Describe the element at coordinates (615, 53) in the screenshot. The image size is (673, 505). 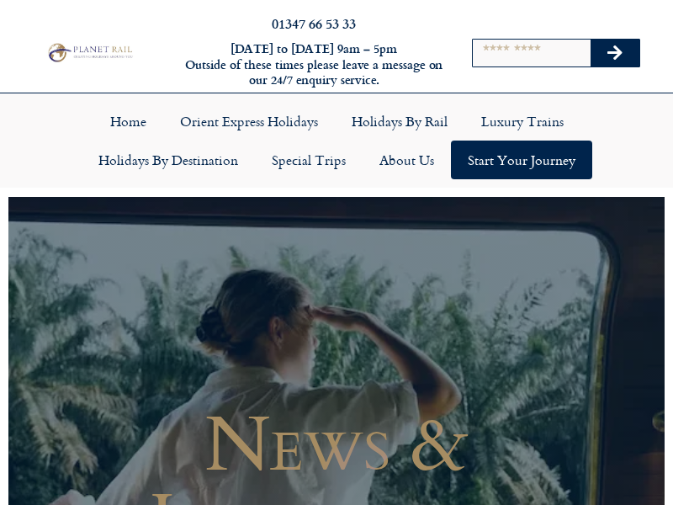
I see `button: Search` at that location.